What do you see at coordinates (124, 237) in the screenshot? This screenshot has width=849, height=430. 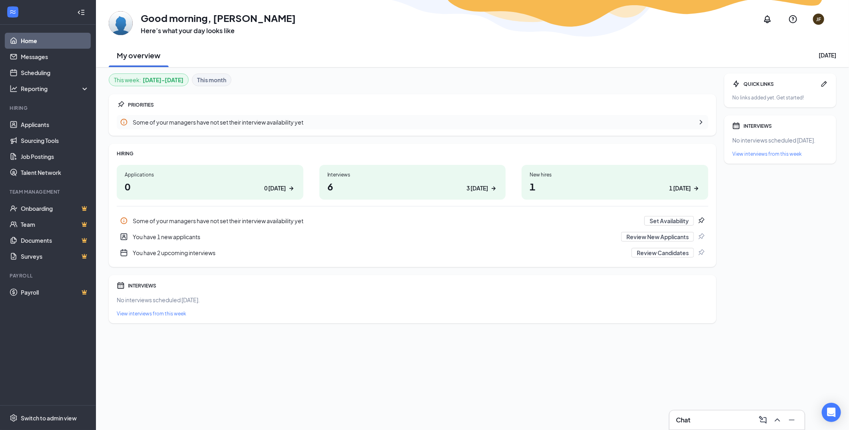 I see `svg: UserEntity` at bounding box center [124, 237].